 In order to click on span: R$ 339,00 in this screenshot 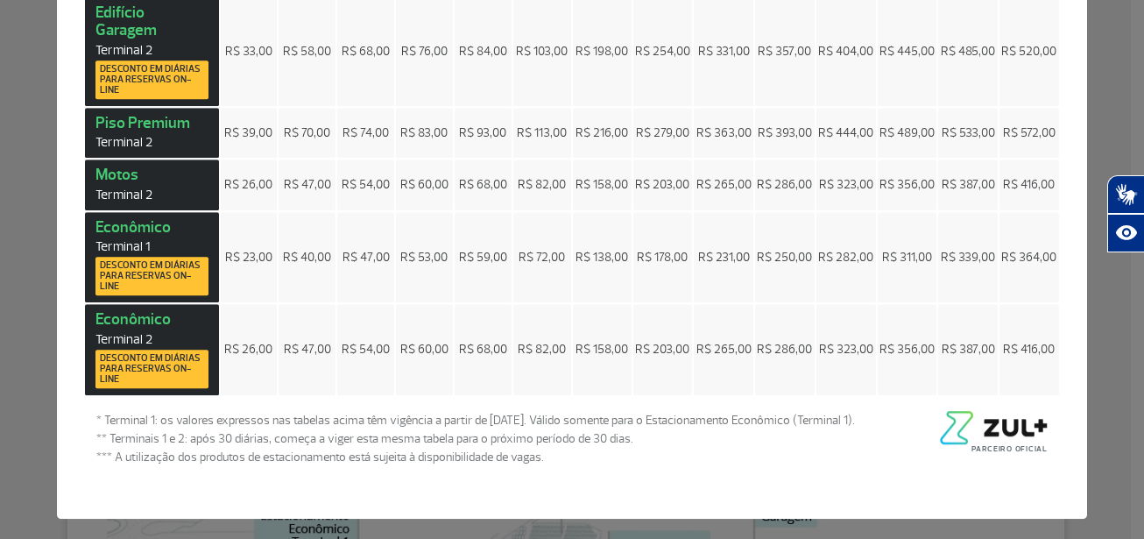, I will do `click(968, 257)`.